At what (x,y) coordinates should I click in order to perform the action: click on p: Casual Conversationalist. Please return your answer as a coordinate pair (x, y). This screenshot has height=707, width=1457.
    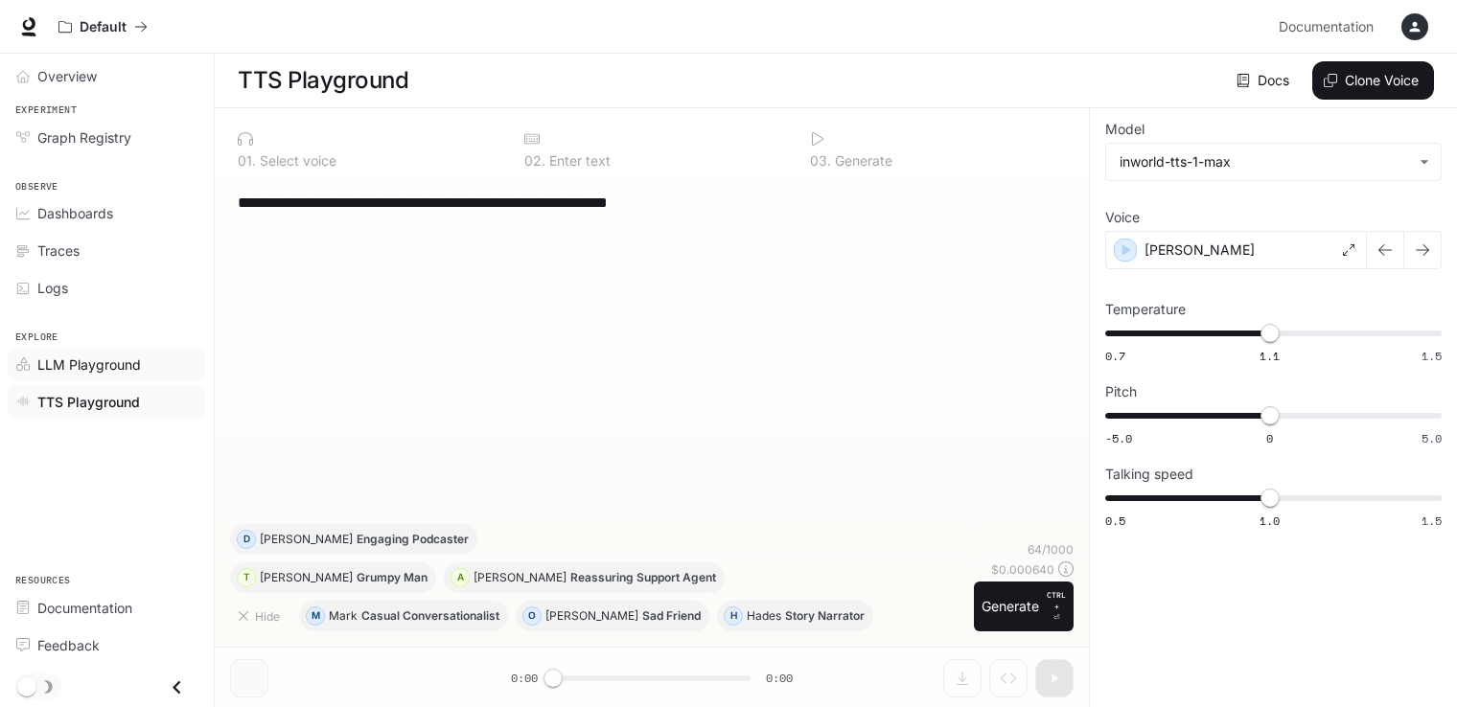
    Looking at the image, I should click on (430, 616).